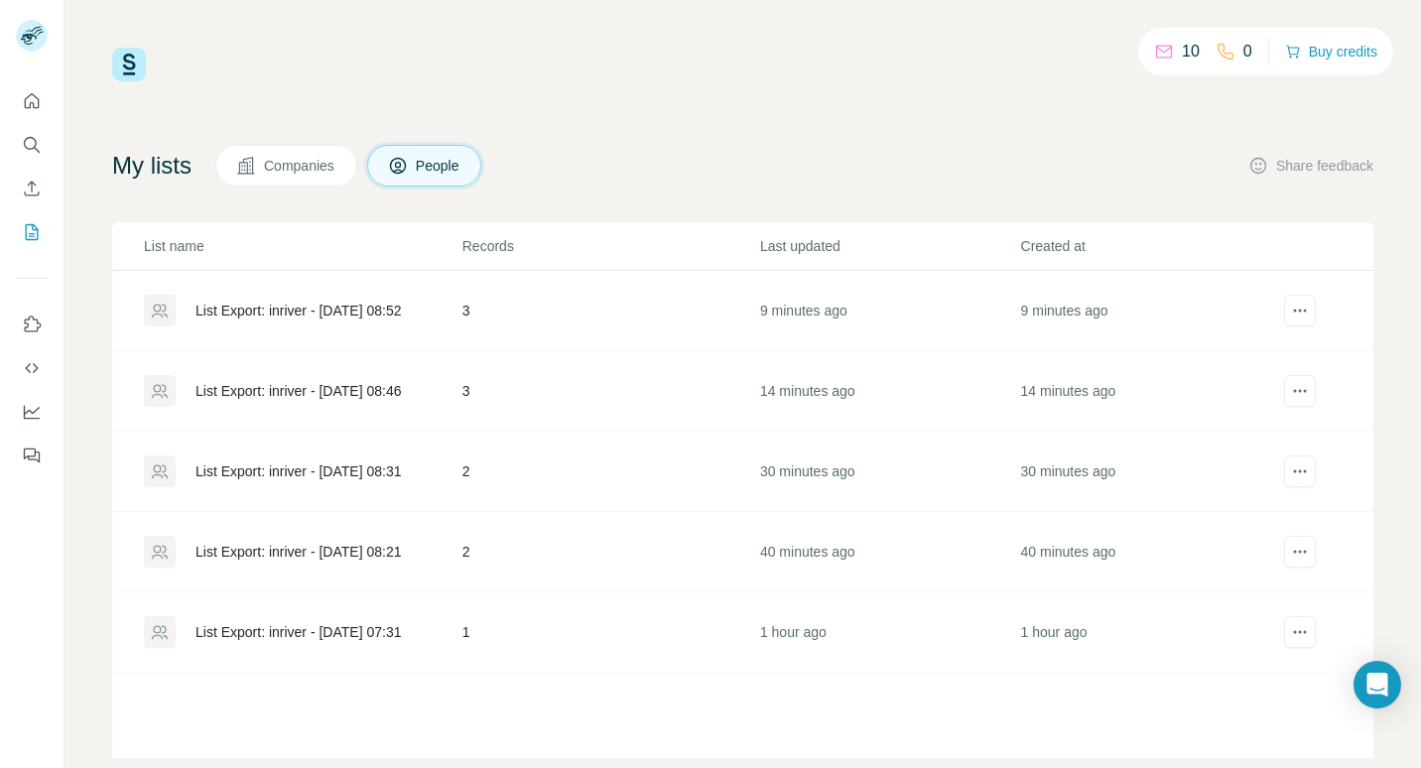  I want to click on img: Surfe Logo, so click(129, 64).